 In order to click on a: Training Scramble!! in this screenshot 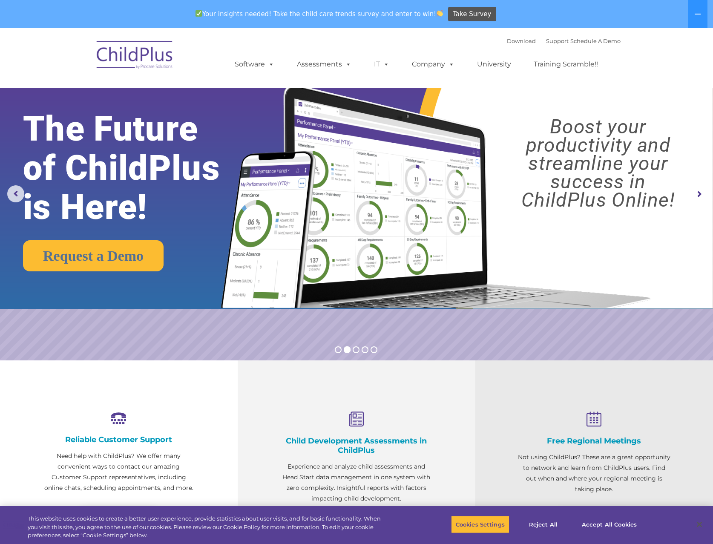, I will do `click(566, 64)`.